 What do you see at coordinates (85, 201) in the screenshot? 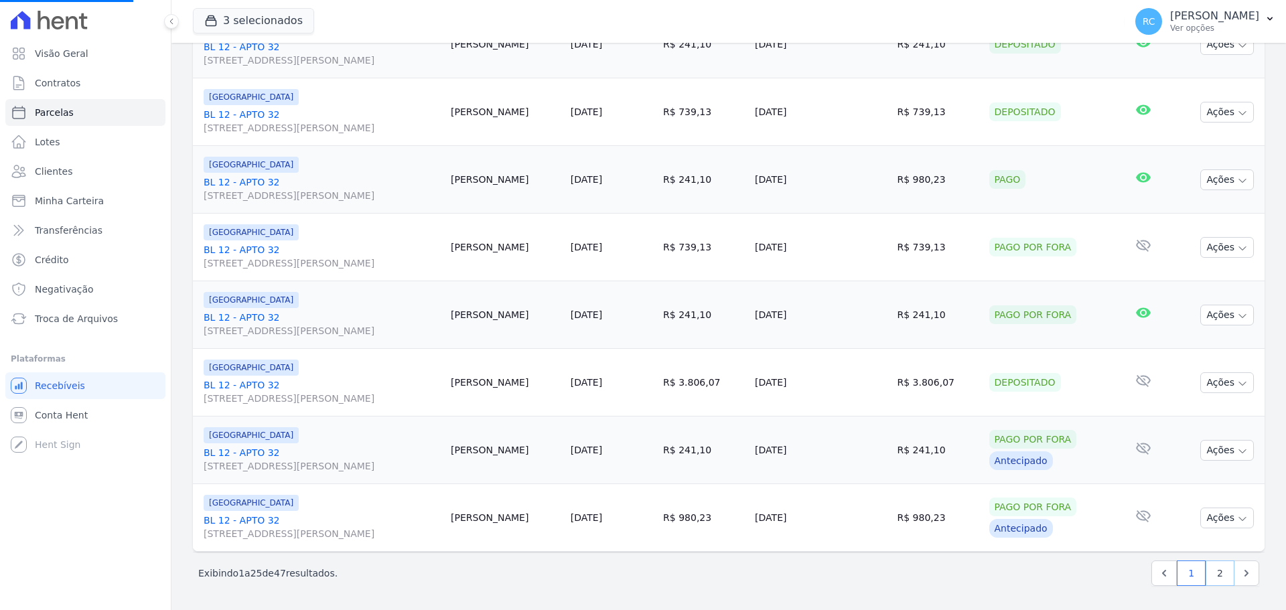
I see `a: Minha Carteira` at bounding box center [85, 201].